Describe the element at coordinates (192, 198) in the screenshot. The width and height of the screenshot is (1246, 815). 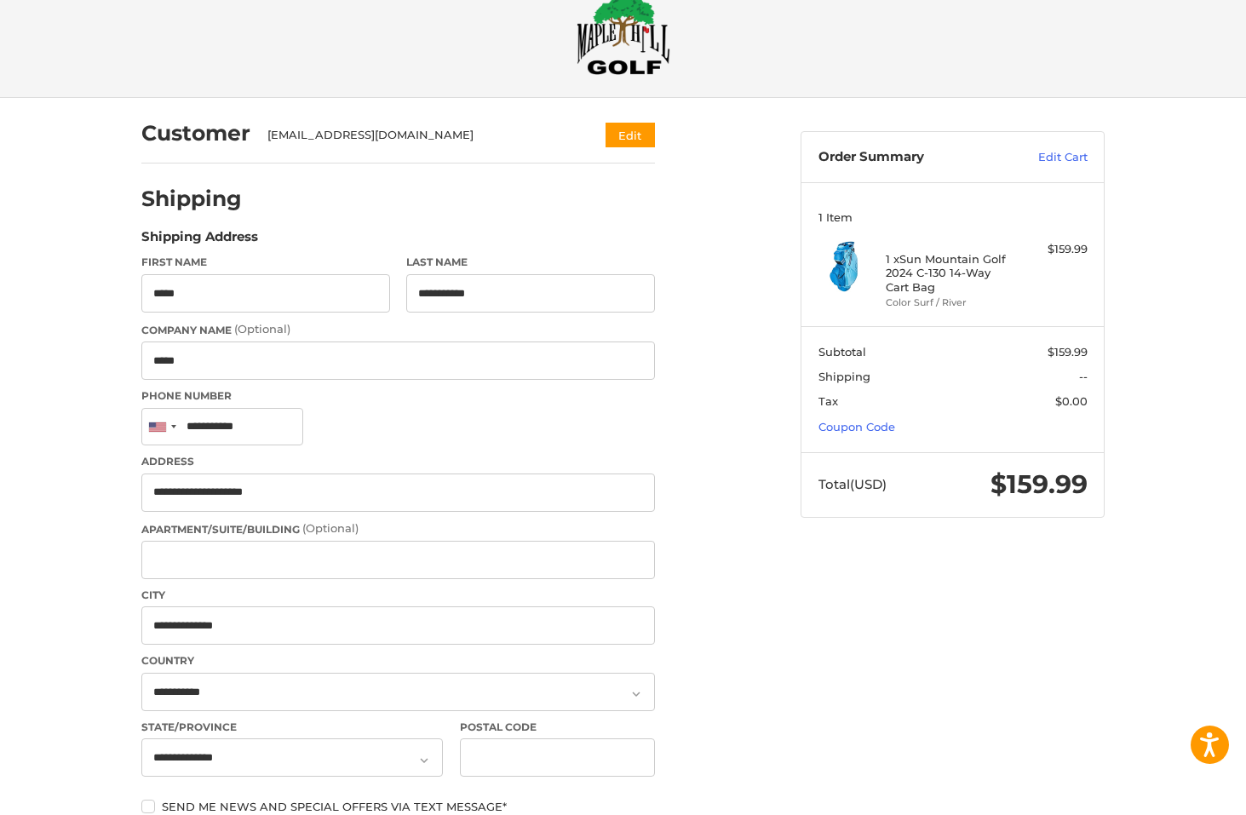
I see `h2: Shipping` at that location.